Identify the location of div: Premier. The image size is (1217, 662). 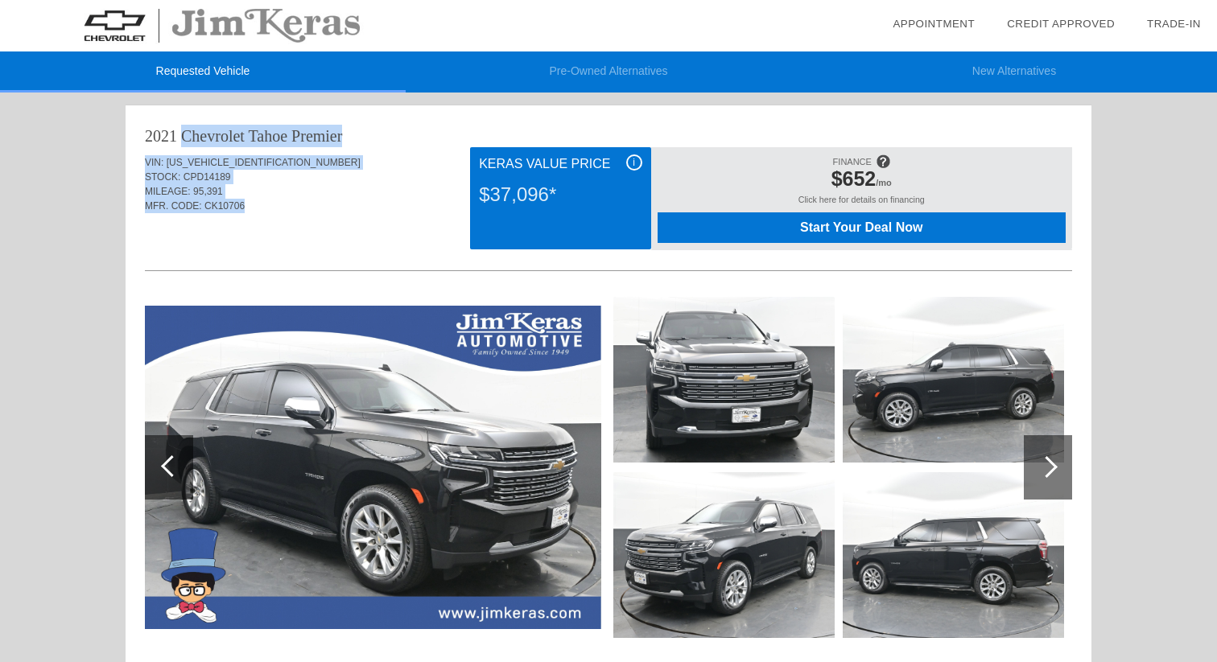
(316, 136).